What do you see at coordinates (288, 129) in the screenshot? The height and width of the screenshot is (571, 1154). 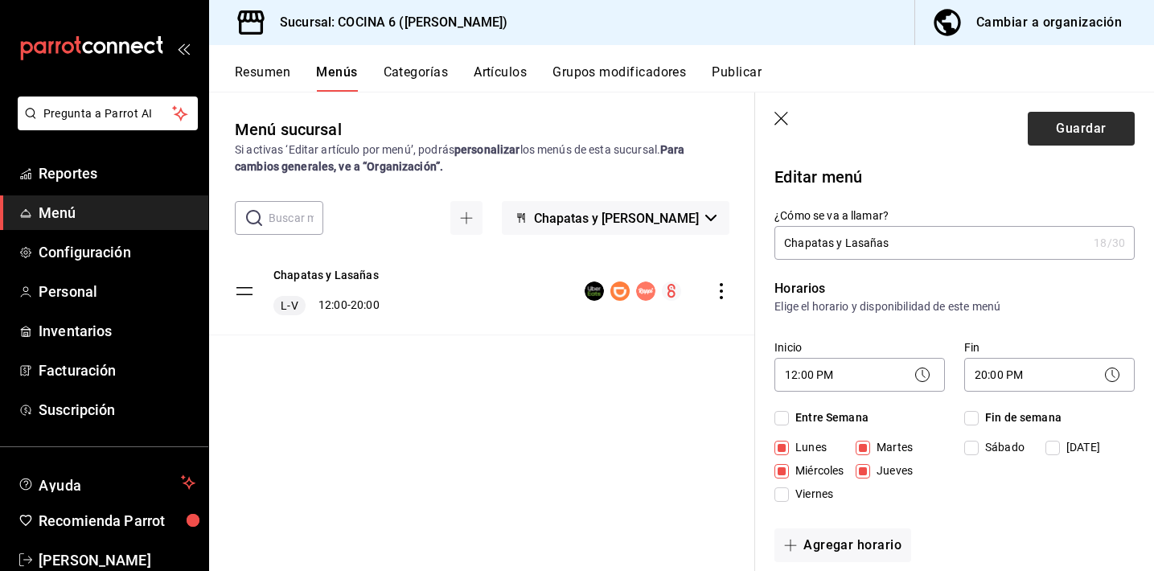 I see `div: Menú sucursal` at bounding box center [288, 129].